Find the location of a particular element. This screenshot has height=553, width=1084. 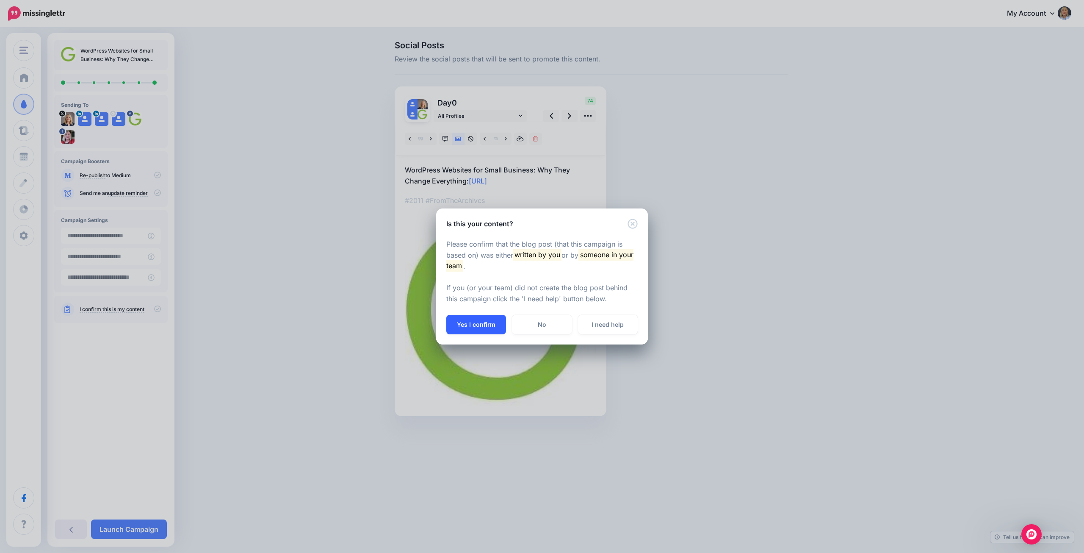

div: Open Intercom Messenger is located at coordinates (1032, 534).